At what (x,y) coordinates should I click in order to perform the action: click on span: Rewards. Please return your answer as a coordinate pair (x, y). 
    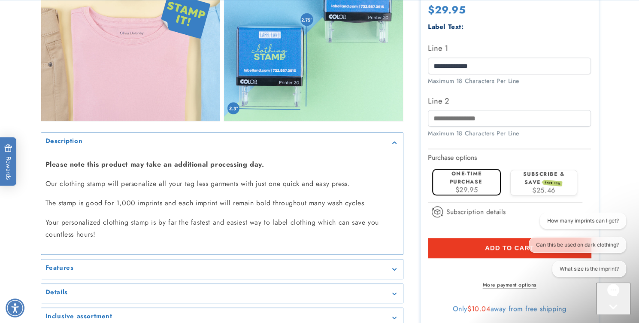
    Looking at the image, I should click on (8, 162).